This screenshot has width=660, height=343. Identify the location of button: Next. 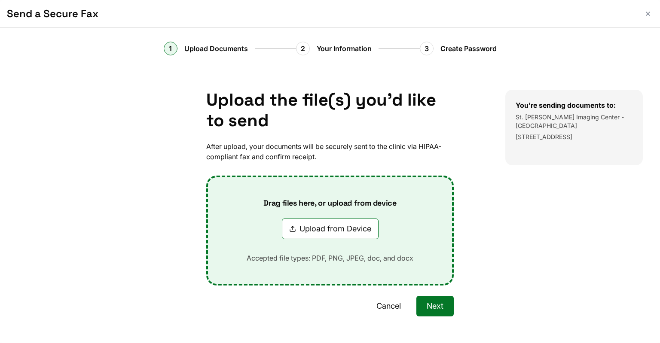
(435, 306).